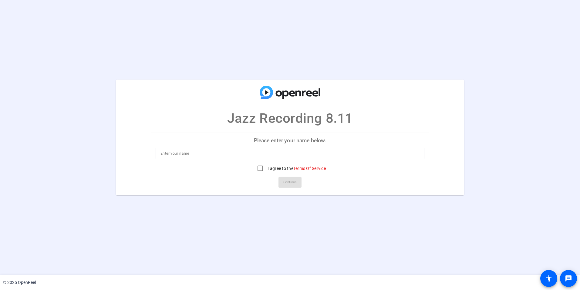 The image size is (580, 290). Describe the element at coordinates (310, 168) in the screenshot. I see `a: Terms Of Service` at that location.